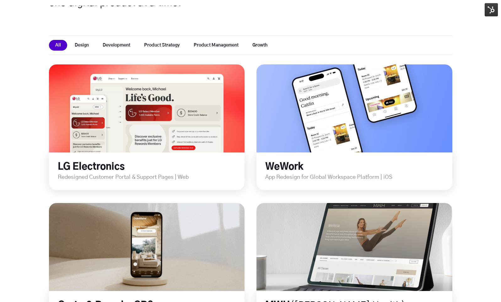 This screenshot has height=302, width=501. I want to click on p: Redesigned Customer Portal & Support Pages | Web, so click(151, 177).